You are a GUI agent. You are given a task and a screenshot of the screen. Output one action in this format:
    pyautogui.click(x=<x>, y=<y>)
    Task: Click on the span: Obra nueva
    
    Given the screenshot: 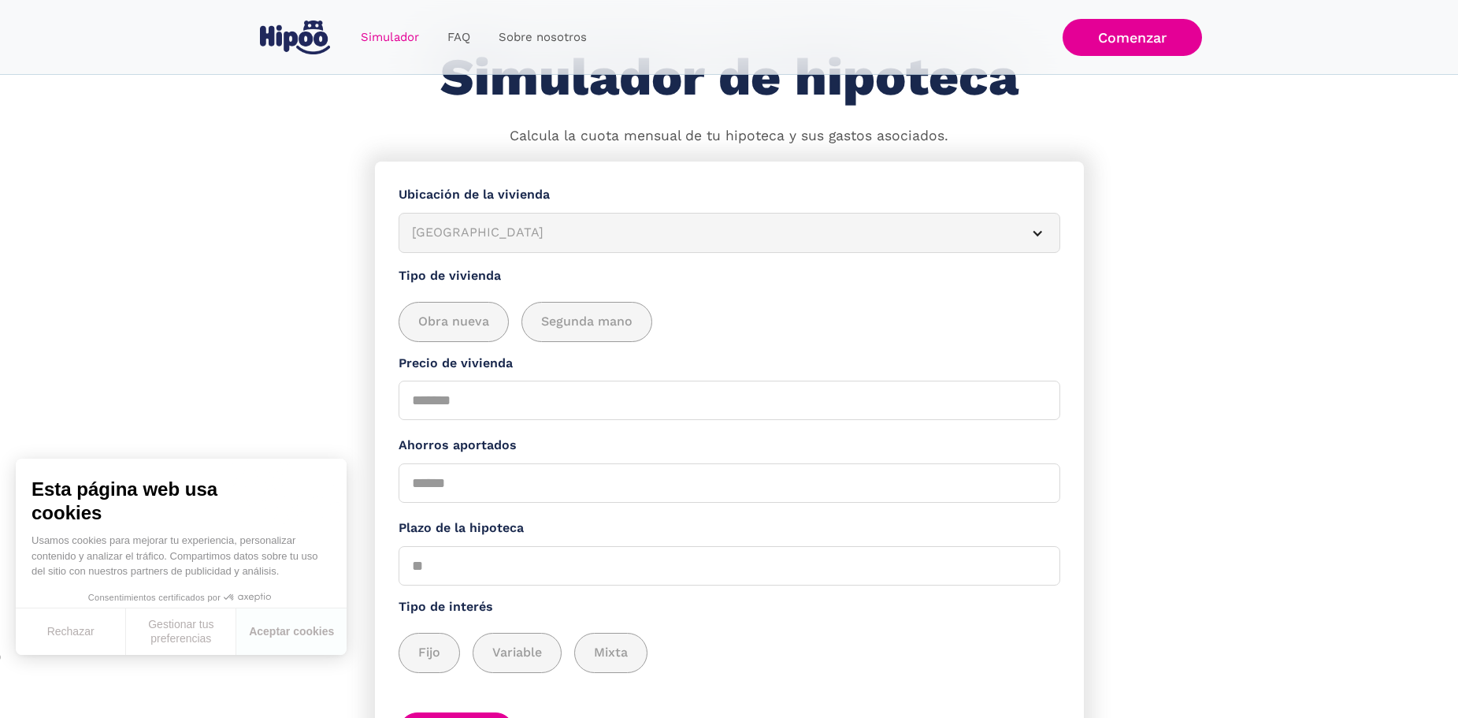 What is the action you would take?
    pyautogui.click(x=454, y=321)
    